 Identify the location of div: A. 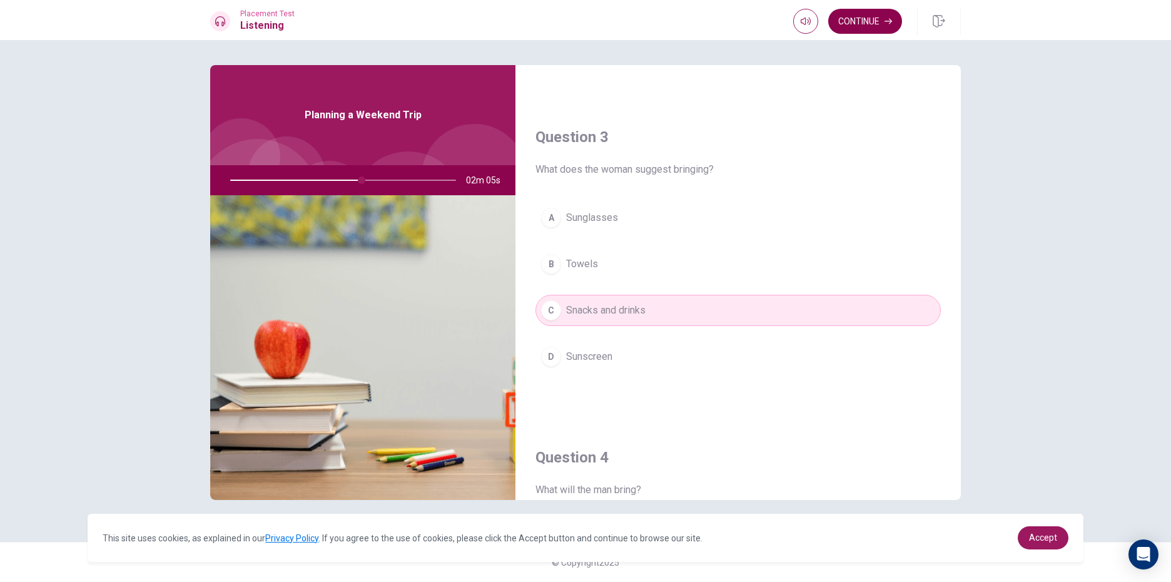
(551, 218).